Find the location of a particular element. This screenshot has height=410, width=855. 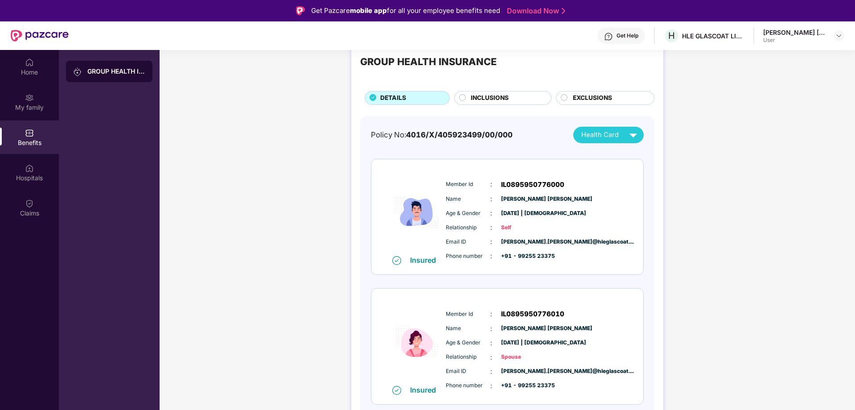

img: svg+xml;base64,PHN2ZyBpZD0iQ2xhaW0iIHhtbG5zPSJodHRwOi8vd3d3LnczLm9yZy8yMDAwL3N2ZyIgd2lkdGg9IjIwIi... is located at coordinates (29, 203).